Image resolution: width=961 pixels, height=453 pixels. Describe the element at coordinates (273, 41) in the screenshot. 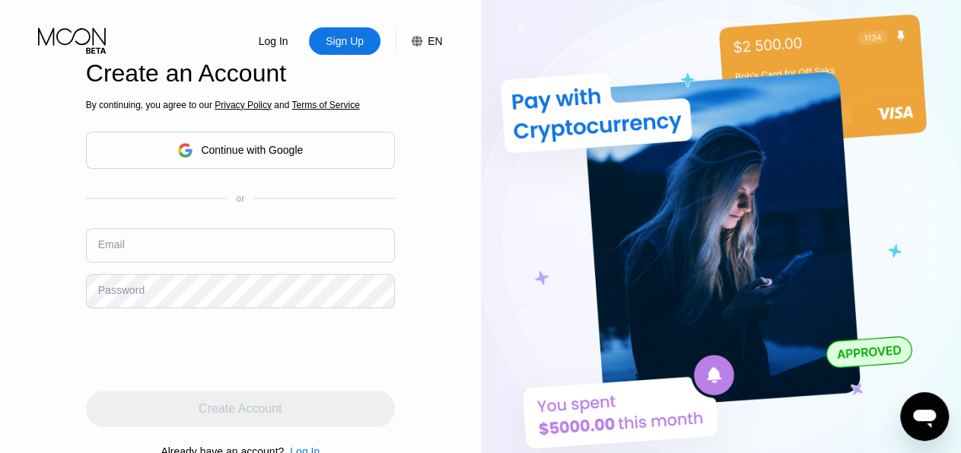

I see `div: Log In` at that location.